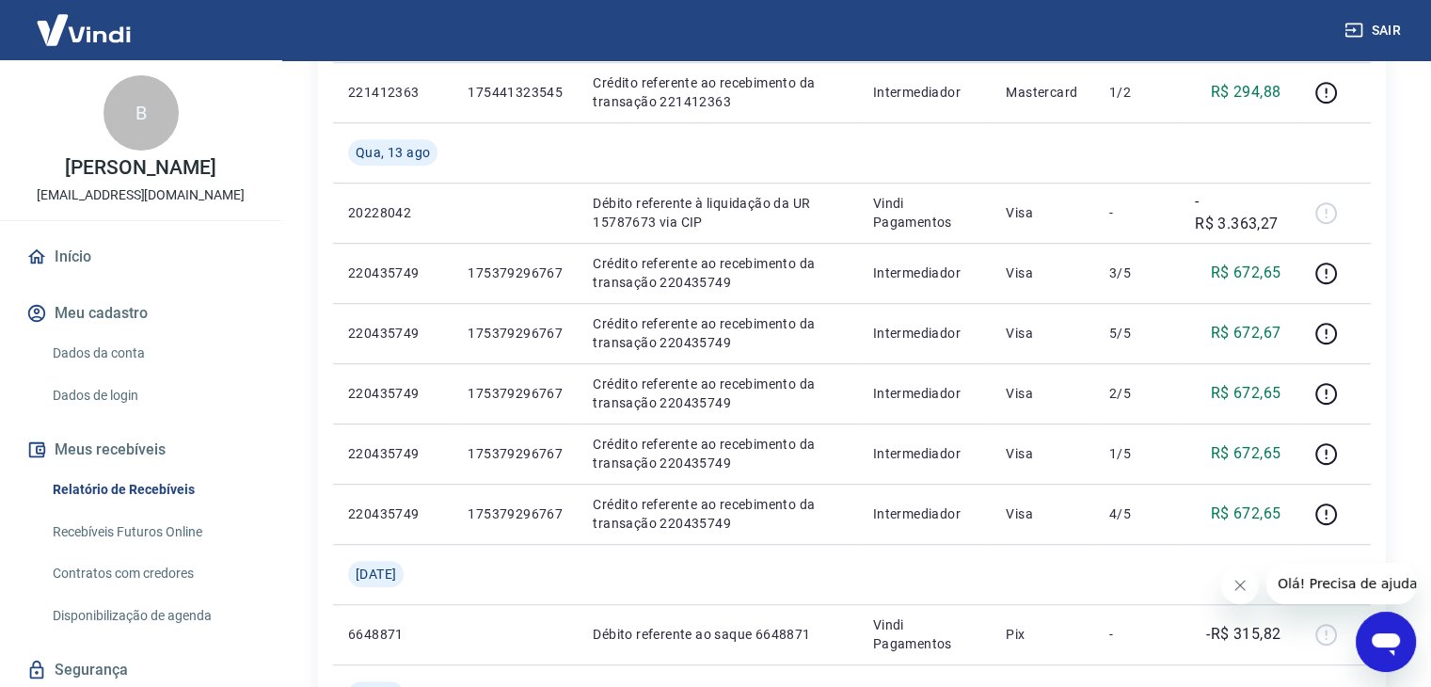 The width and height of the screenshot is (1431, 687). Describe the element at coordinates (151, 573) in the screenshot. I see `a: Contratos com credores` at that location.